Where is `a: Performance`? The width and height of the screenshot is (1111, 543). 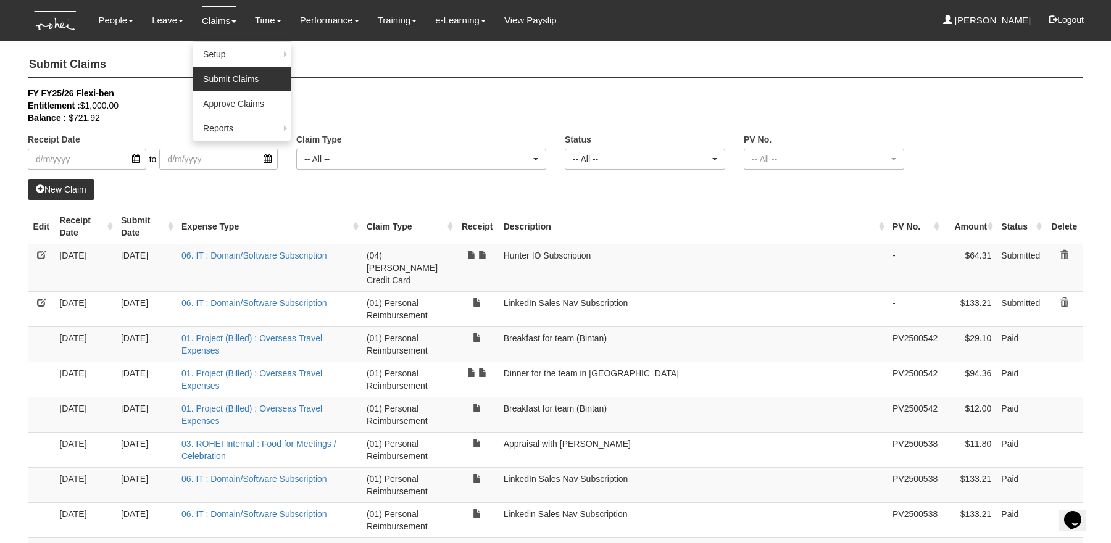
a: Performance is located at coordinates (330, 20).